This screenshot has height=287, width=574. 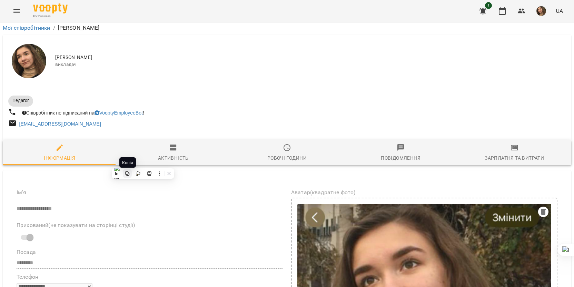 I want to click on span: UA, so click(x=560, y=11).